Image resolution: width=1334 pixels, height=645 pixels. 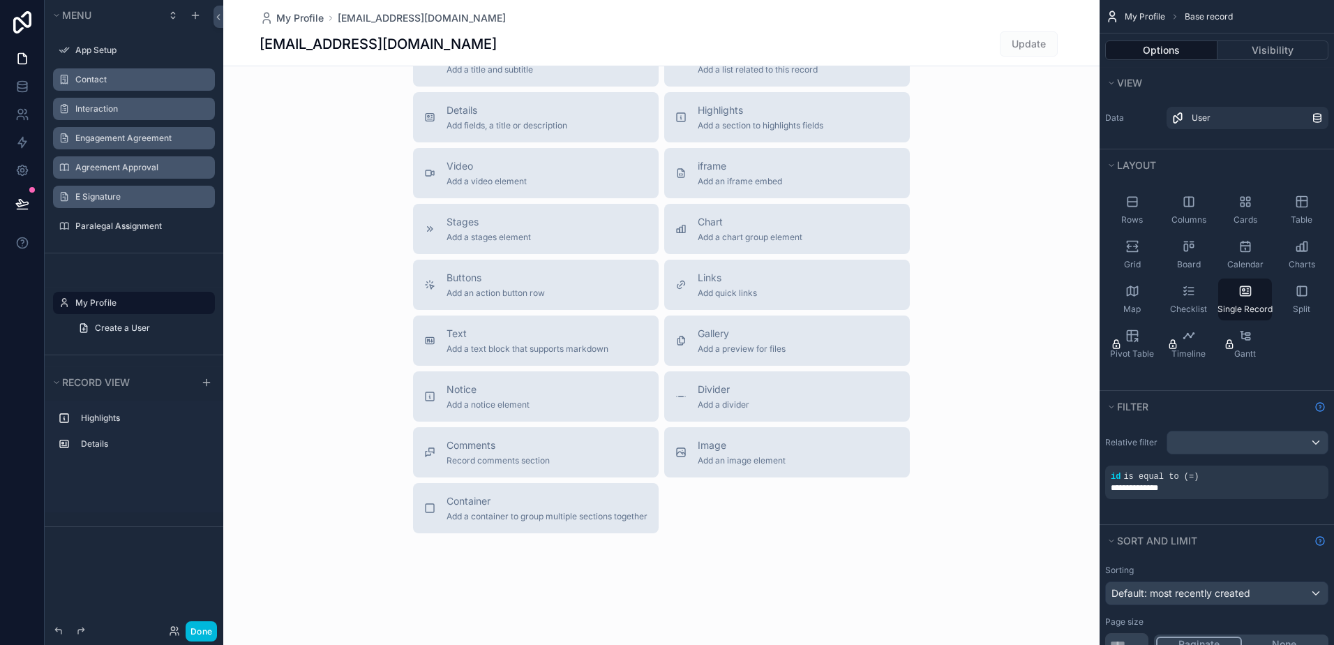 I want to click on button: Default: most recently created, so click(x=1217, y=593).